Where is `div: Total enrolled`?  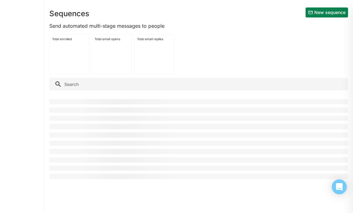 div: Total enrolled is located at coordinates (69, 39).